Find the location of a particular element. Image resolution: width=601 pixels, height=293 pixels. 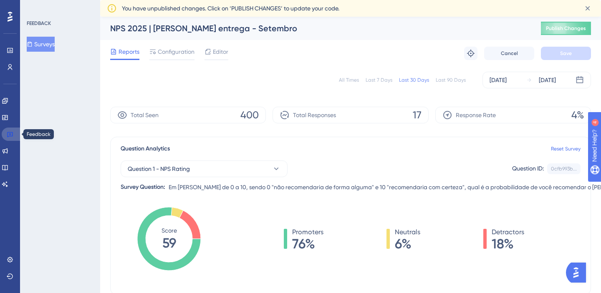

div: Last 30 Days is located at coordinates (414, 80).